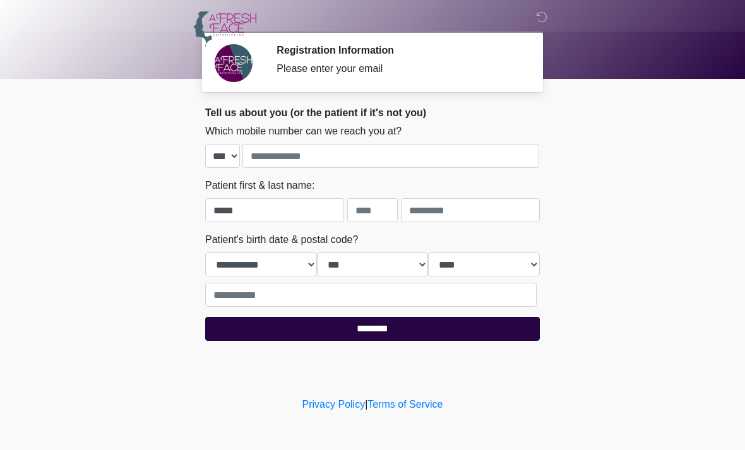  What do you see at coordinates (372, 112) in the screenshot?
I see `h2: Tell us about you (or the patient if it's not you)` at bounding box center [372, 112].